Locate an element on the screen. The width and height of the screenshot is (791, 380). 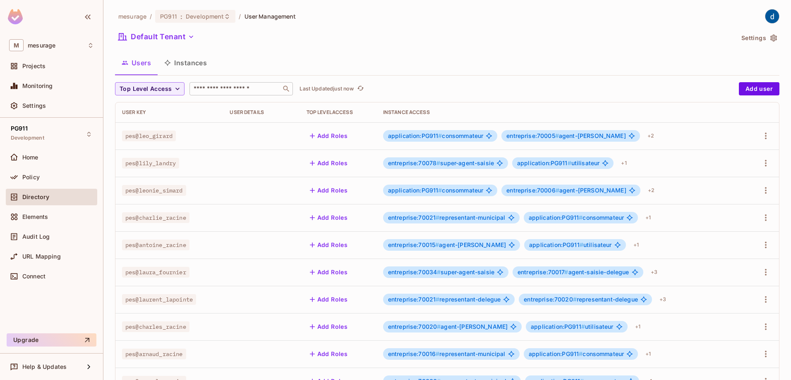
button: Users is located at coordinates (136, 63).